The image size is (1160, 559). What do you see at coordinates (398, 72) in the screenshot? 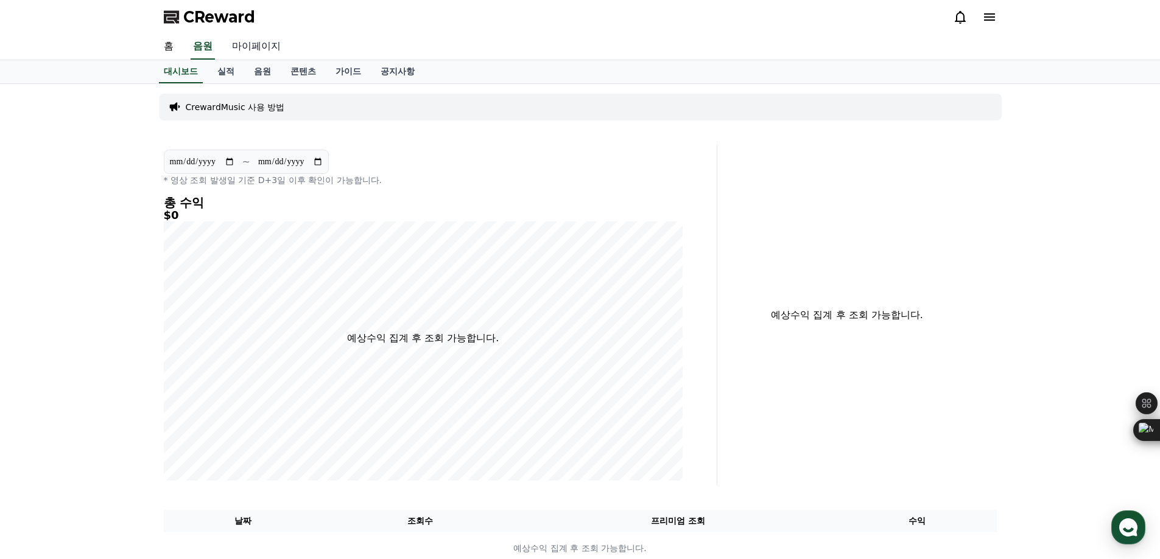
I see `a: 공지사항` at bounding box center [398, 72].